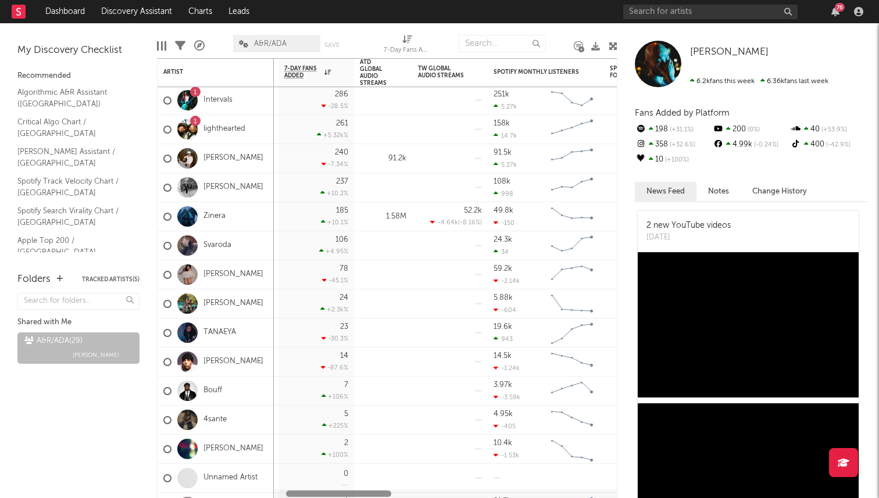 Image resolution: width=879 pixels, height=498 pixels. Describe the element at coordinates (829, 145) in the screenshot. I see `div: 400` at that location.